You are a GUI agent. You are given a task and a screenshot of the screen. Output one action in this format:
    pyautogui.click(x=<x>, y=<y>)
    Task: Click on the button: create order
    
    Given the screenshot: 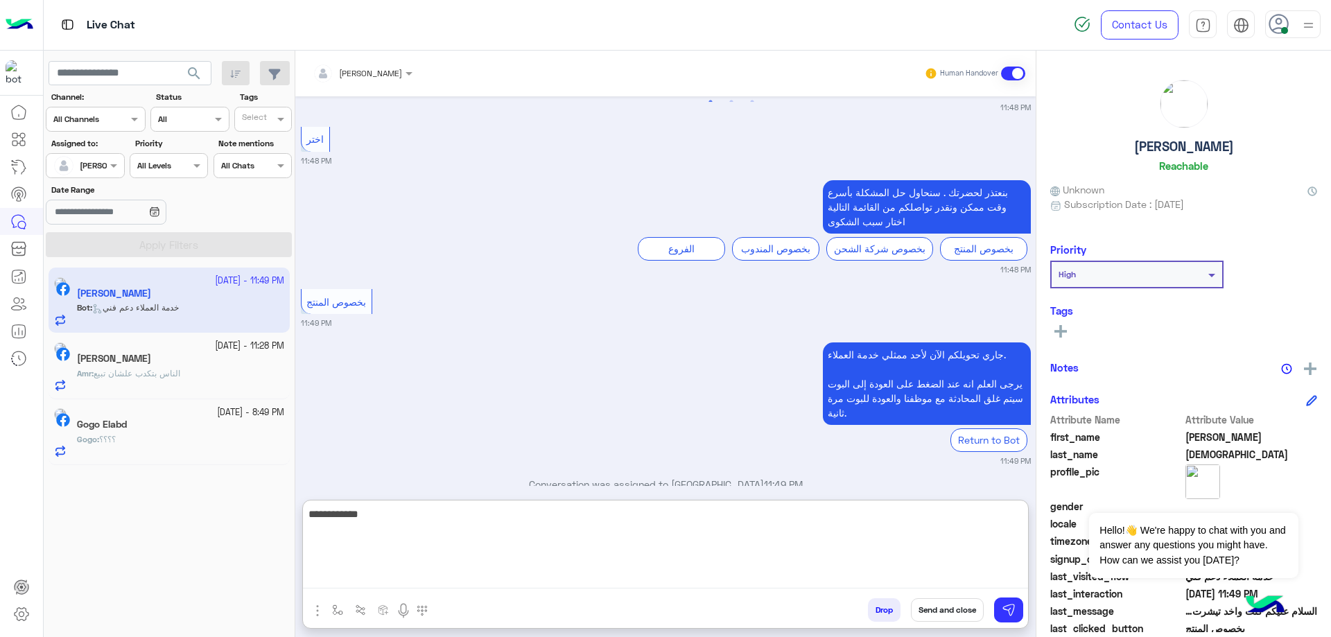 What is the action you would take?
    pyautogui.click(x=383, y=609)
    